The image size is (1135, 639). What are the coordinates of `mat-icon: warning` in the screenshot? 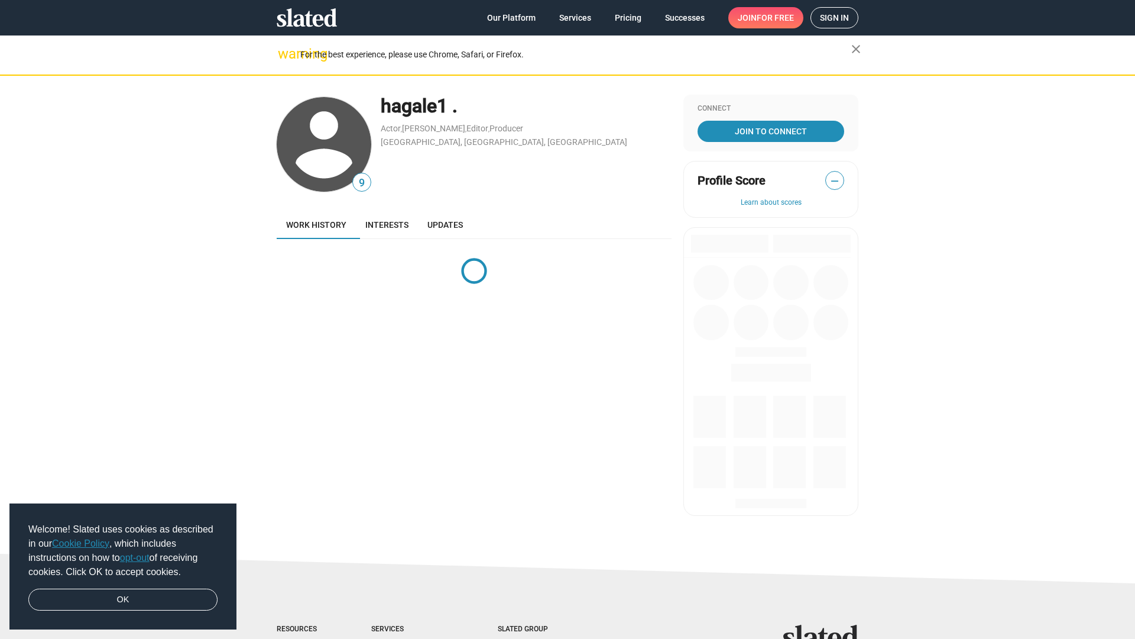 It's located at (285, 54).